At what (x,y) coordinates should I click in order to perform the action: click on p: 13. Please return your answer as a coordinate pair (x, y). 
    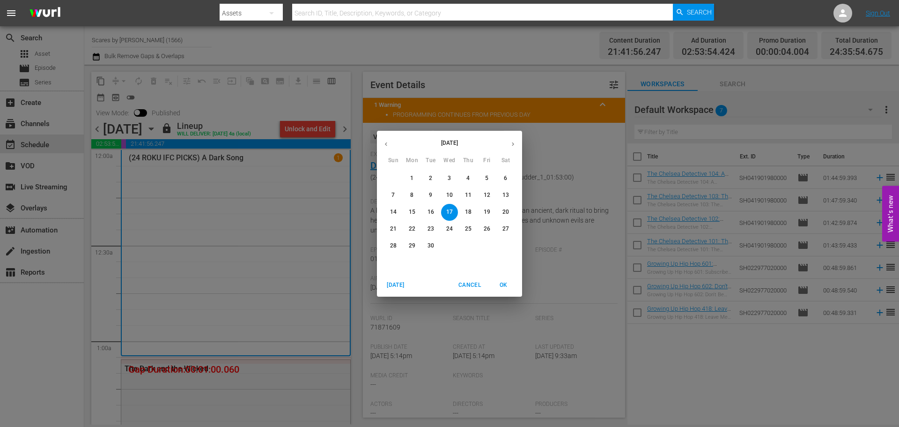
    Looking at the image, I should click on (506, 195).